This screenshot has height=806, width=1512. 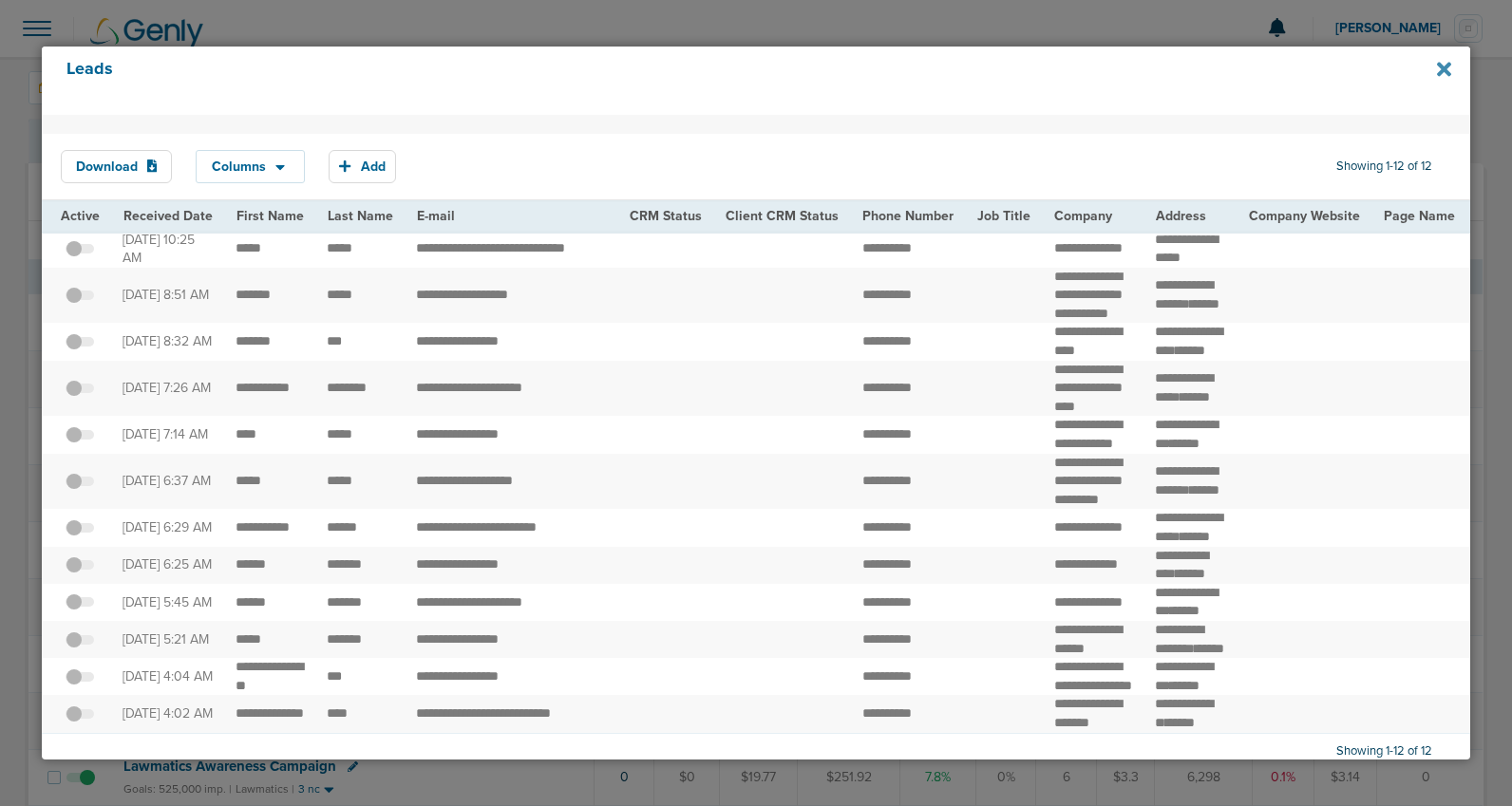 I want to click on h4: Leads, so click(x=690, y=81).